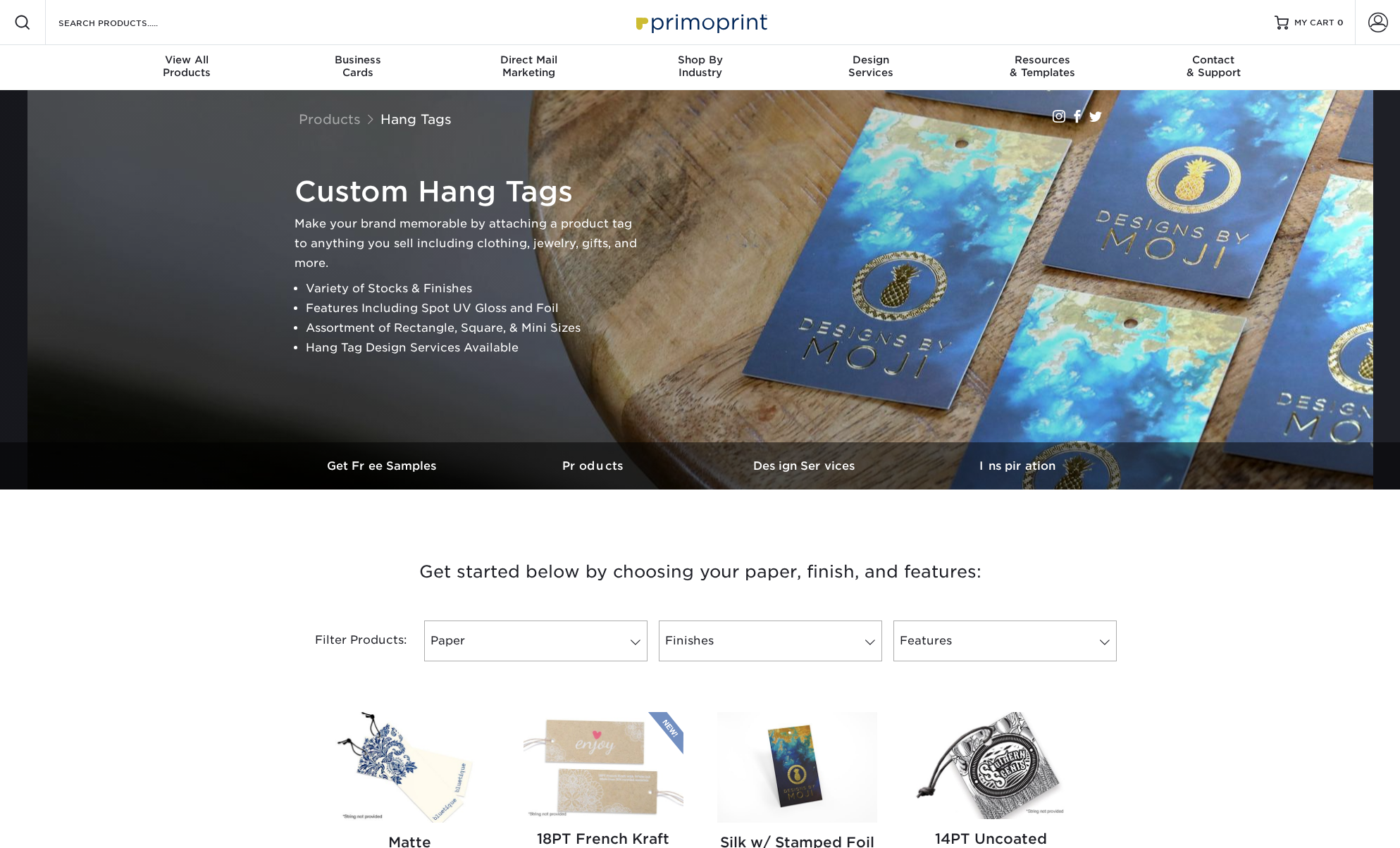 The width and height of the screenshot is (1400, 848). I want to click on h2: 18PT French Kraft, so click(603, 839).